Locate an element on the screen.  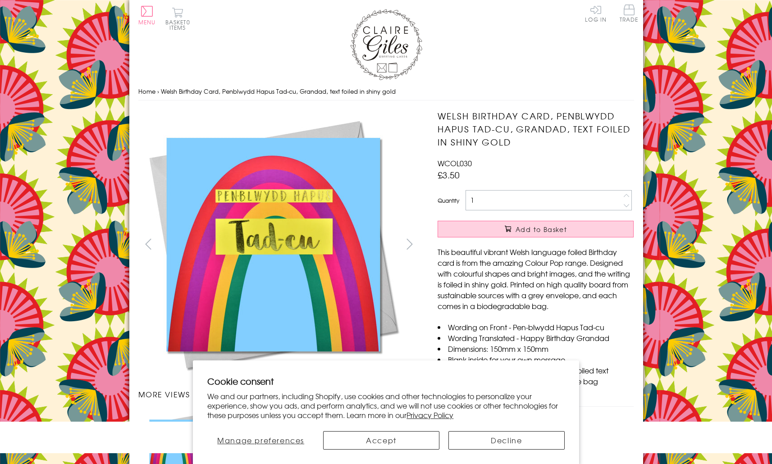
button: Decline is located at coordinates (507, 440).